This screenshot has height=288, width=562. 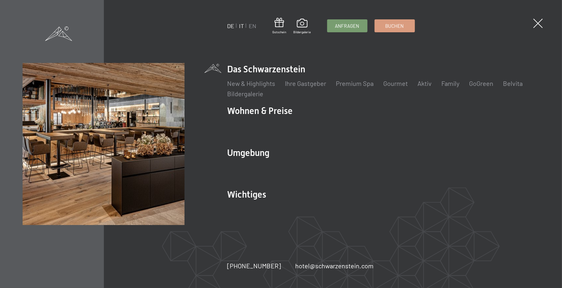 What do you see at coordinates (395, 26) in the screenshot?
I see `a: Buchen` at bounding box center [395, 26].